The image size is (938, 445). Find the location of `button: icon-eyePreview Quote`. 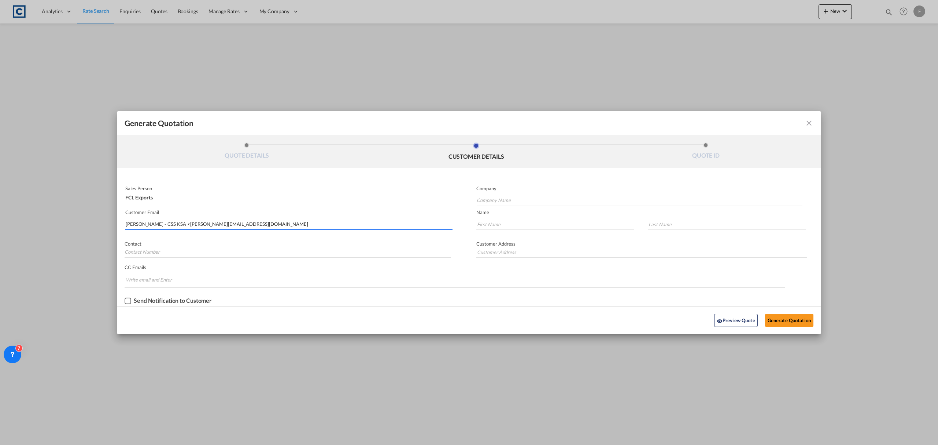

button: icon-eyePreview Quote is located at coordinates (735, 320).